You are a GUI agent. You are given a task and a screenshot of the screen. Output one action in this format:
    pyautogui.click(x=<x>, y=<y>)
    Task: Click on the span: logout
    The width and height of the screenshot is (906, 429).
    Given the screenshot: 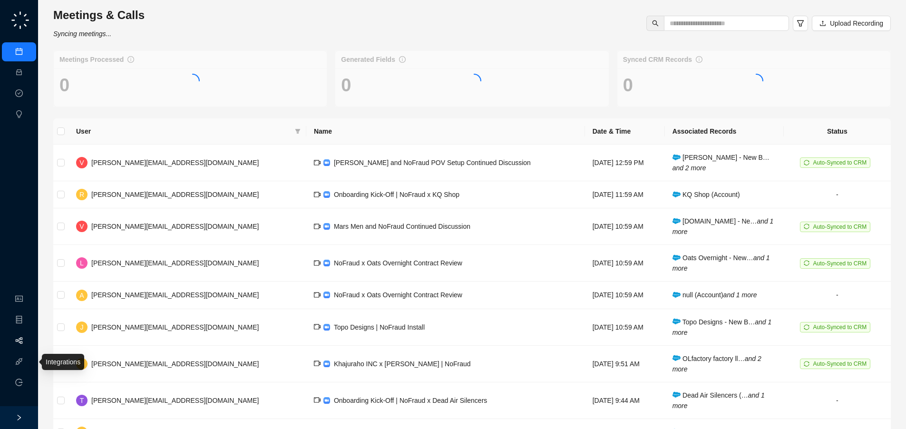 What is the action you would take?
    pyautogui.click(x=19, y=382)
    